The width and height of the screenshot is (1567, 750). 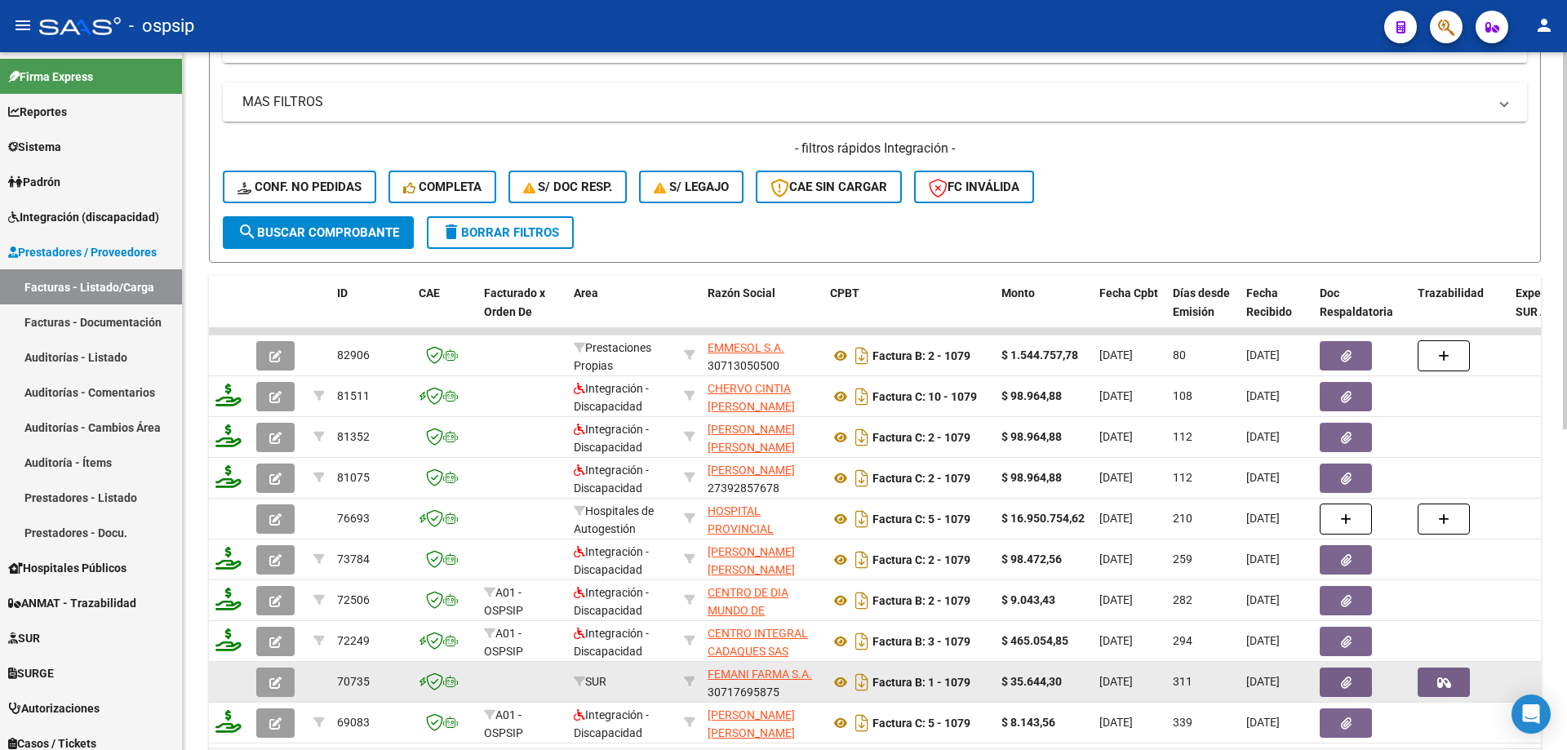 What do you see at coordinates (1183, 681) in the screenshot?
I see `span: 311` at bounding box center [1183, 681].